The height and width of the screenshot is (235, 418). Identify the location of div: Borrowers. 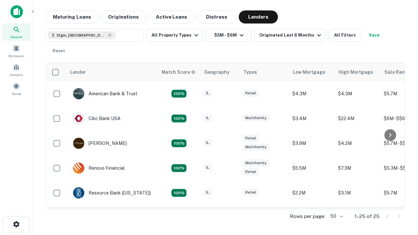
(16, 51).